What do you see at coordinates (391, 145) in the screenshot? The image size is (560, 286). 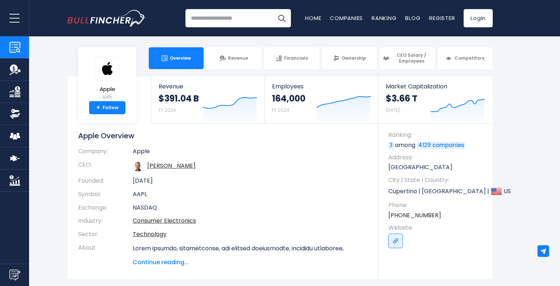 I see `a: 3` at bounding box center [391, 145].